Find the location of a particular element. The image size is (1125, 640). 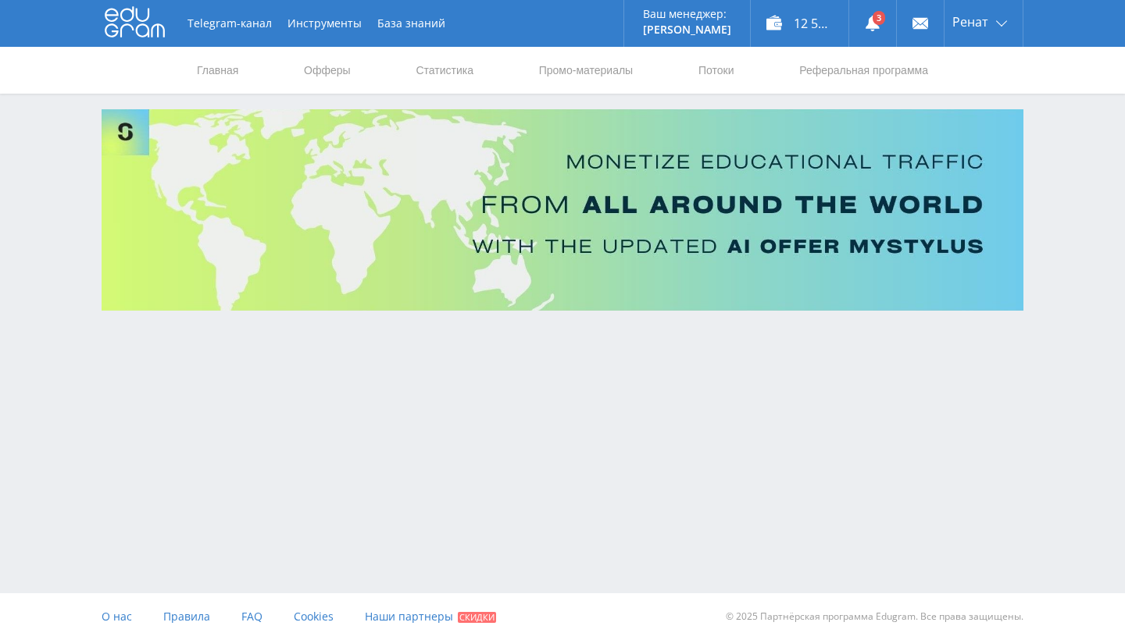

a: Потоки is located at coordinates (716, 70).